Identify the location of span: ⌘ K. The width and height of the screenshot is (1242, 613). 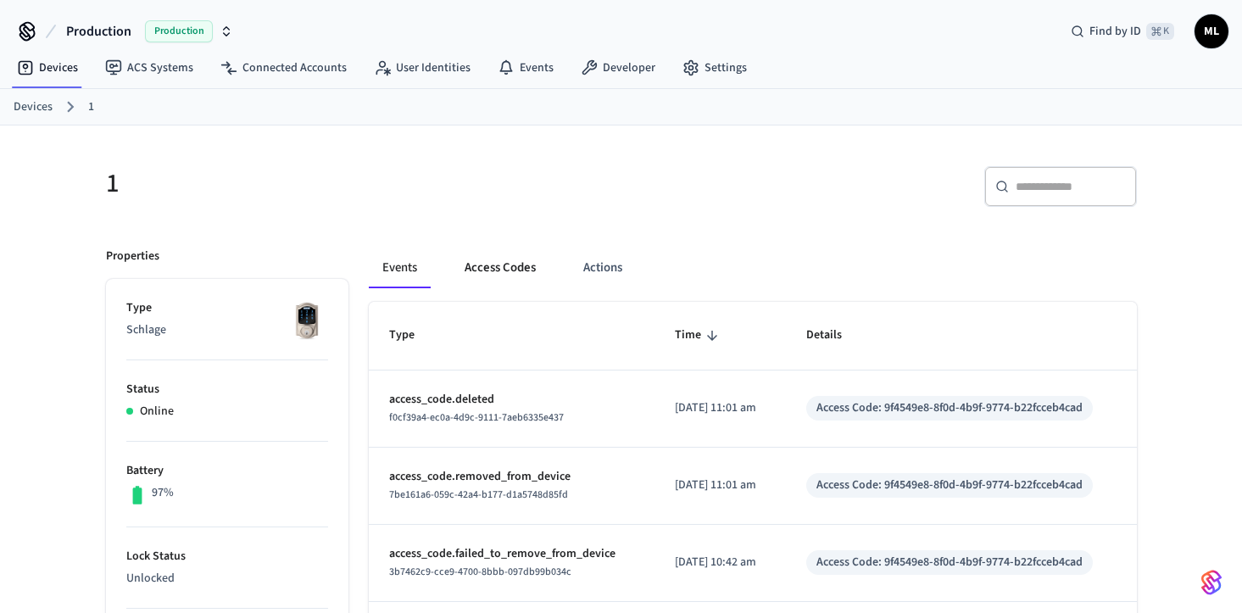
(1160, 31).